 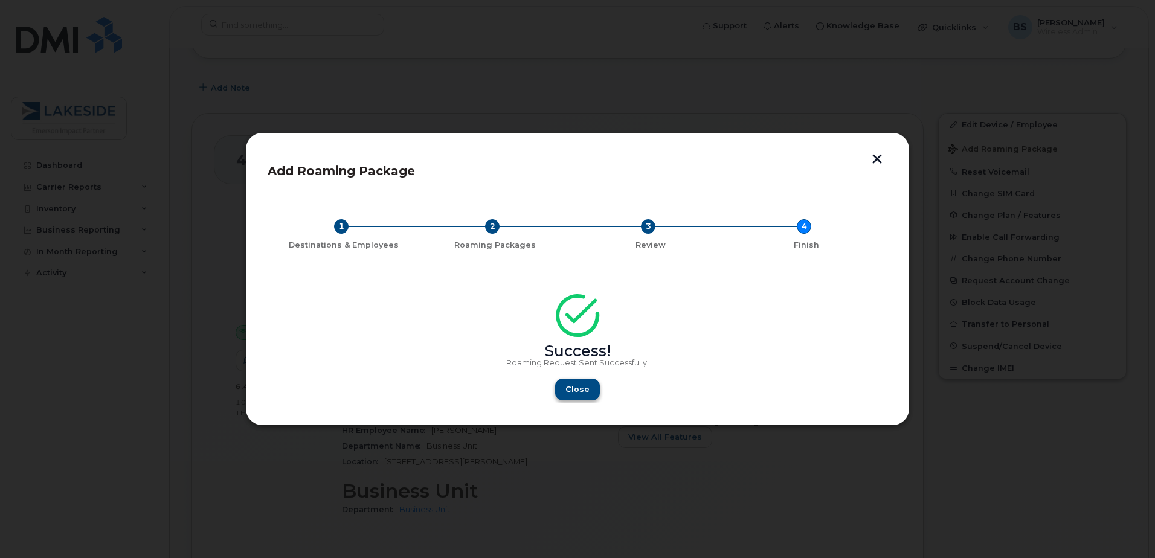 I want to click on div: Destinations & Employees, so click(x=344, y=245).